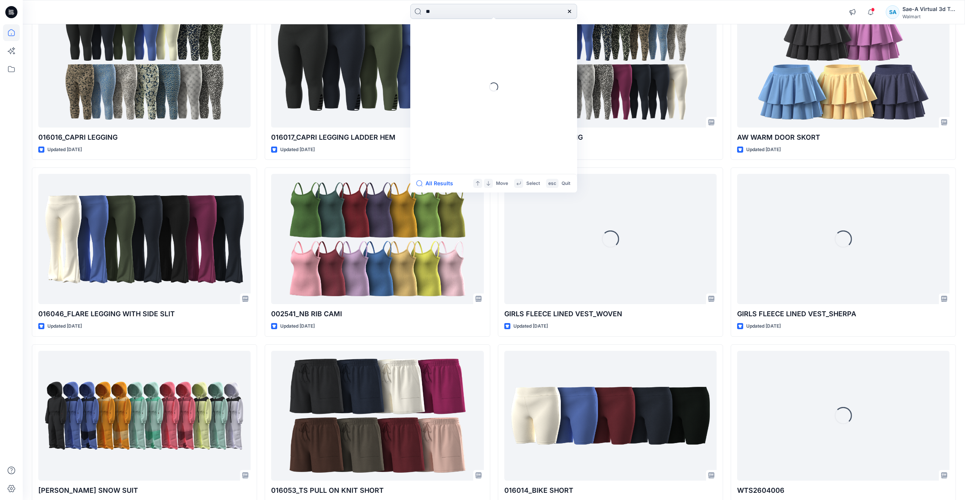 Image resolution: width=965 pixels, height=500 pixels. What do you see at coordinates (611, 137) in the screenshot?
I see `p: 016020_CORE LEGGING` at bounding box center [611, 137].